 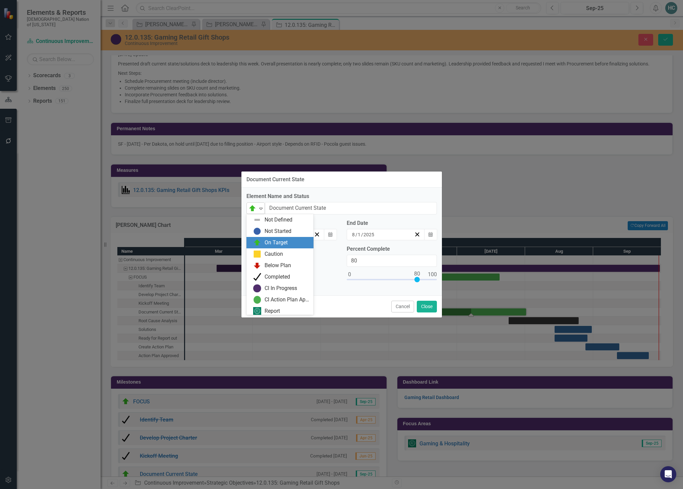 What do you see at coordinates (257, 288) in the screenshot?
I see `img: CI In Progress` at bounding box center [257, 288].